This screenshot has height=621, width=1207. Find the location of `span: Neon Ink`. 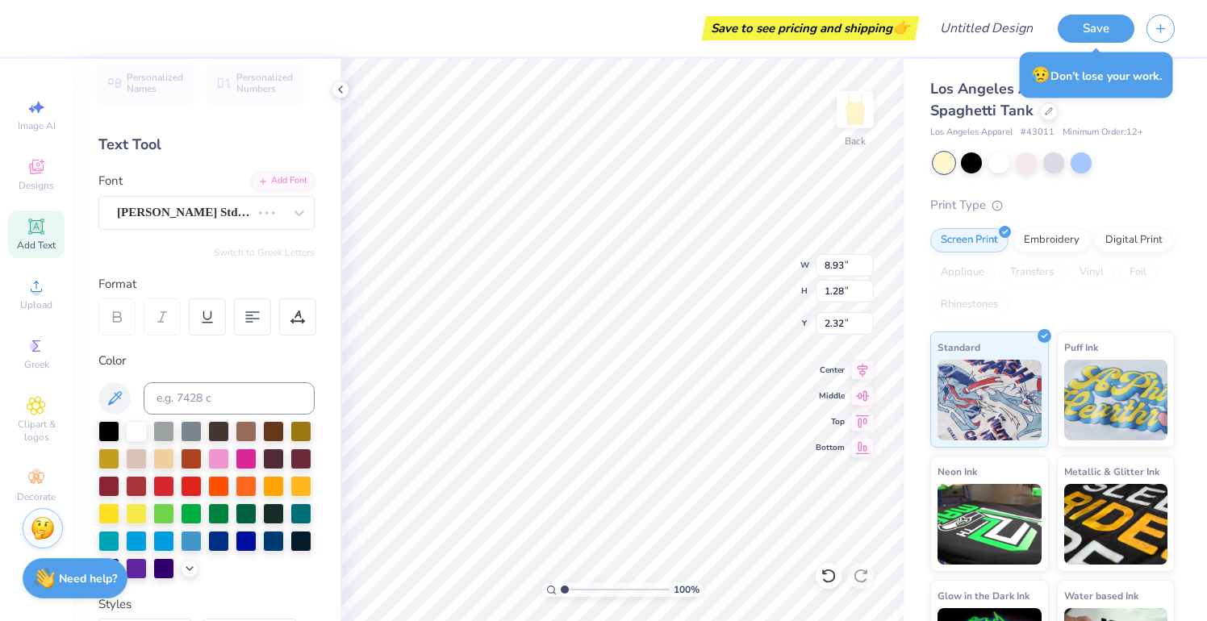

span: Neon Ink is located at coordinates (957, 471).